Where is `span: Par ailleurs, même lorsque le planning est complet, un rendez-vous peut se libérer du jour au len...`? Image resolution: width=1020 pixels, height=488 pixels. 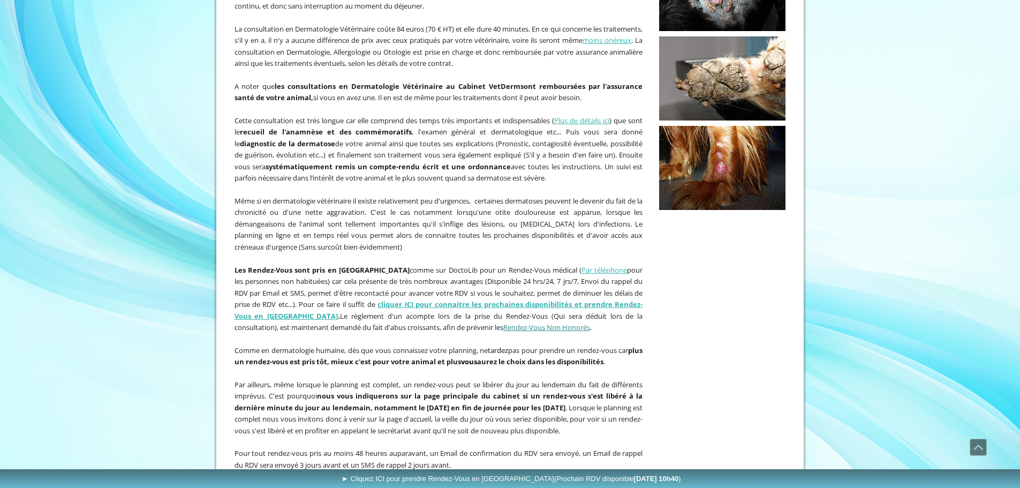
span: Par ailleurs, même lorsque le planning est complet, un rendez-vous peut se libérer du jour au len... is located at coordinates (439, 408).